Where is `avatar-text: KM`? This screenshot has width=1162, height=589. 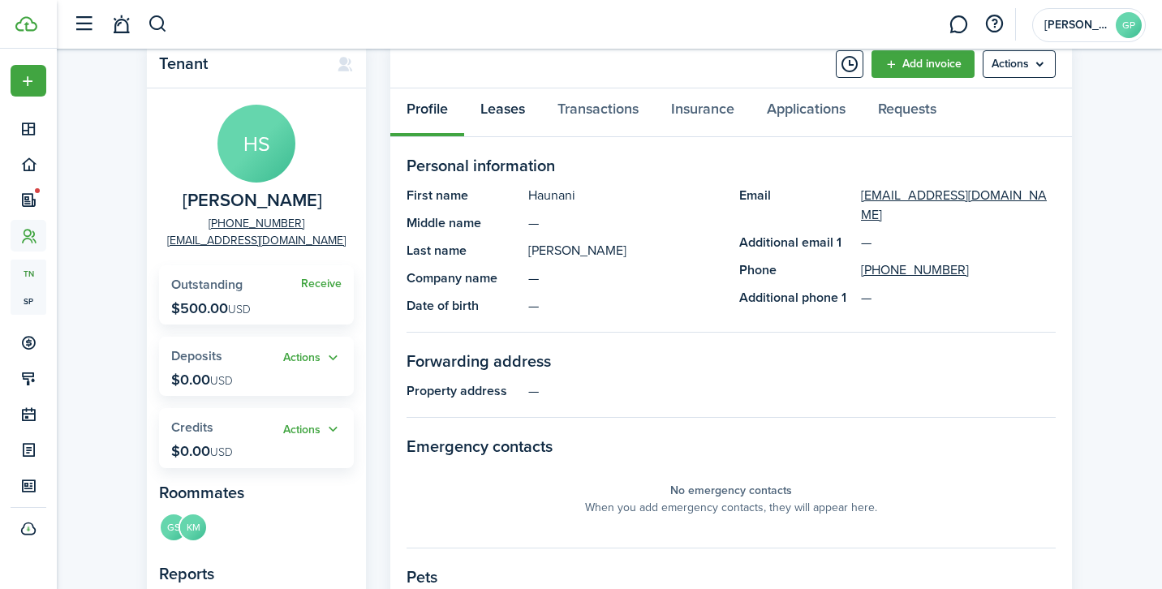
avatar-text: KM is located at coordinates (193, 527).